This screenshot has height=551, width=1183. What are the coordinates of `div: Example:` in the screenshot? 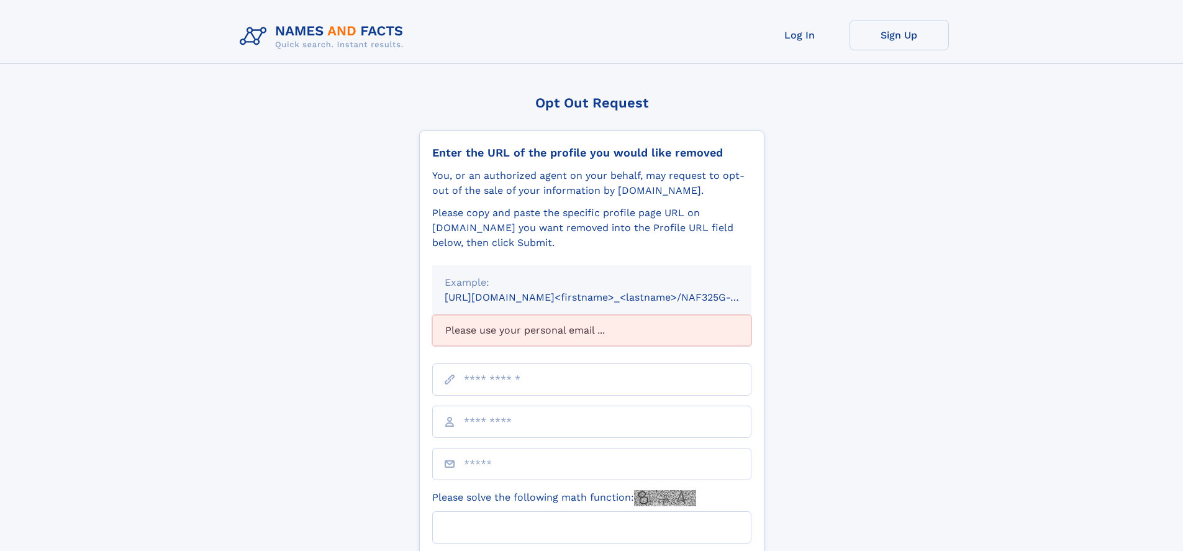 It's located at (592, 283).